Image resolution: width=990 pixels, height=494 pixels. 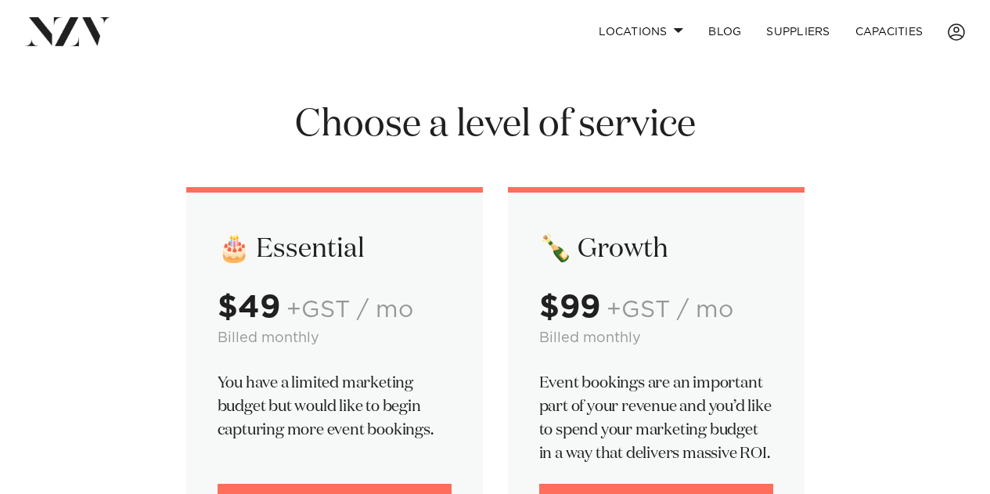 What do you see at coordinates (641, 31) in the screenshot?
I see `a: Locations` at bounding box center [641, 31].